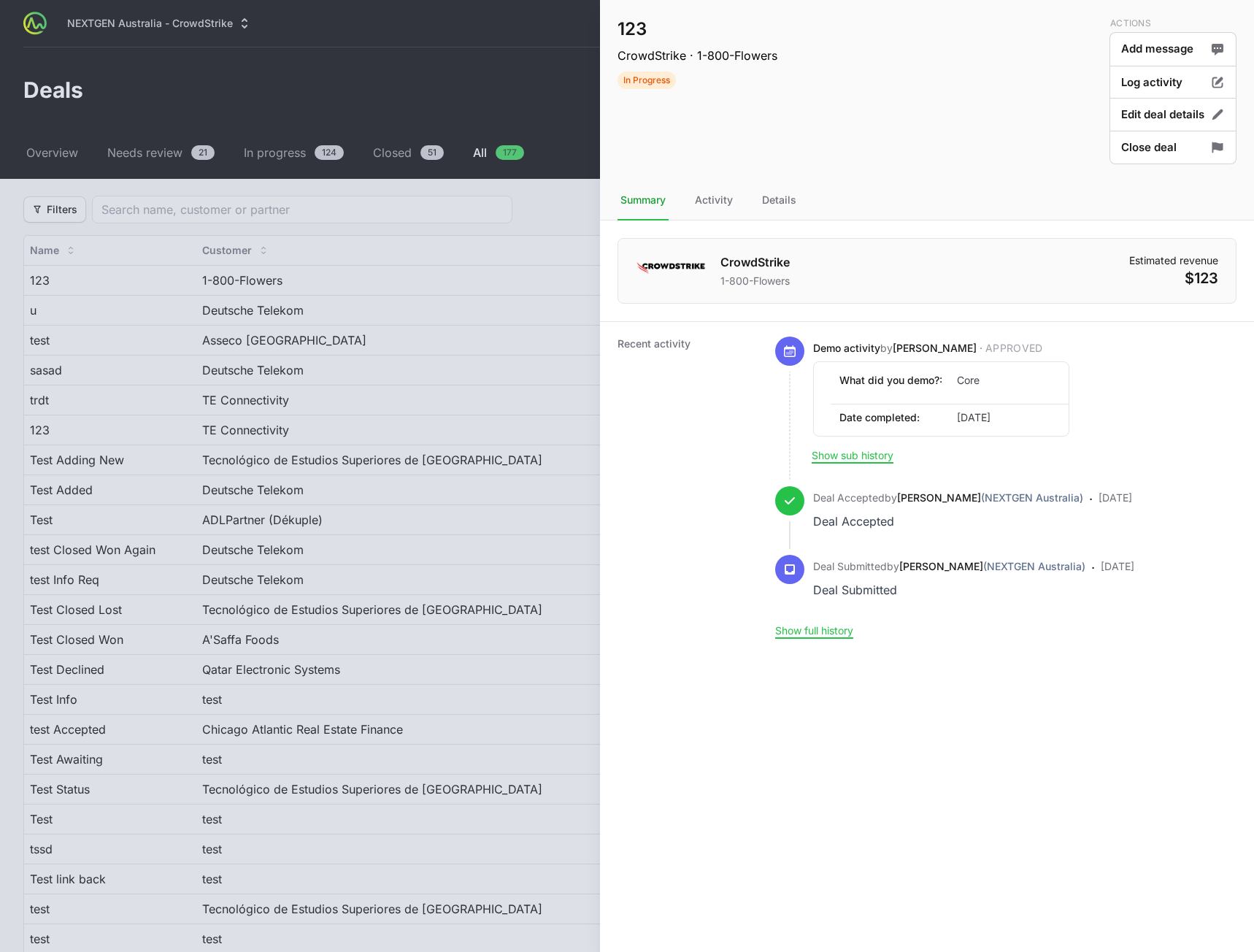  I want to click on div: Details, so click(779, 200).